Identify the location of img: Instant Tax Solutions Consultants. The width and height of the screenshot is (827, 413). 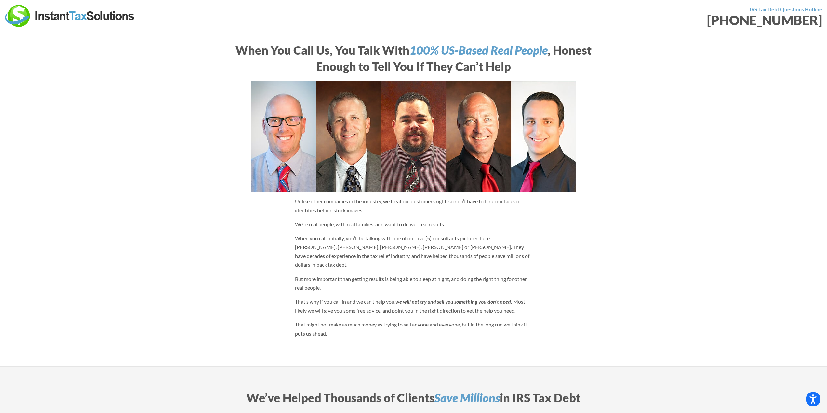
(414, 136).